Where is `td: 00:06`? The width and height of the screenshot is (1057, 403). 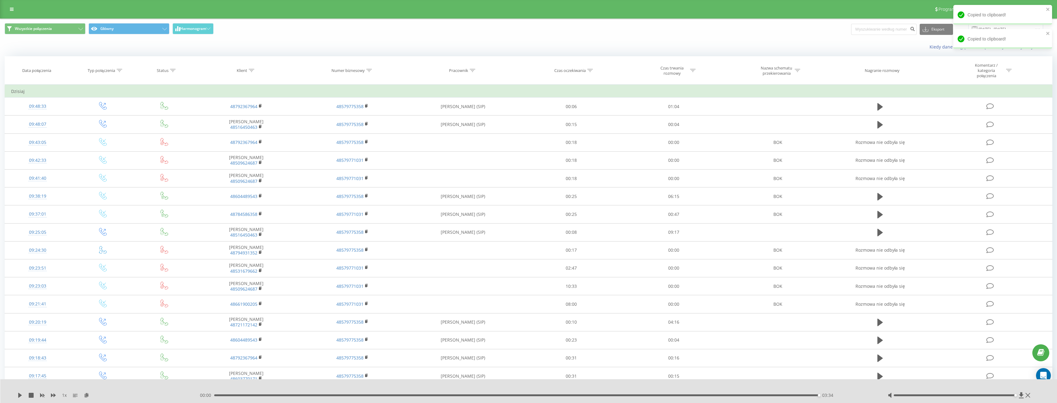
td: 00:06 is located at coordinates (571, 106).